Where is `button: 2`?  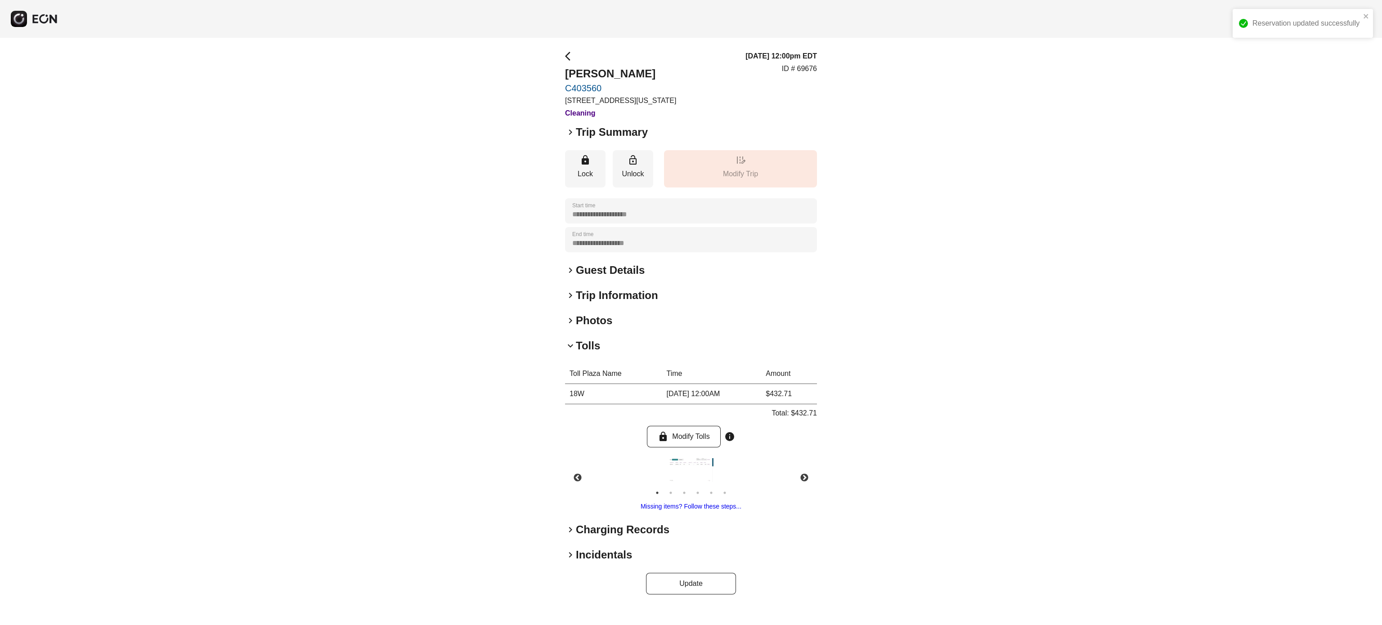 button: 2 is located at coordinates (671, 493).